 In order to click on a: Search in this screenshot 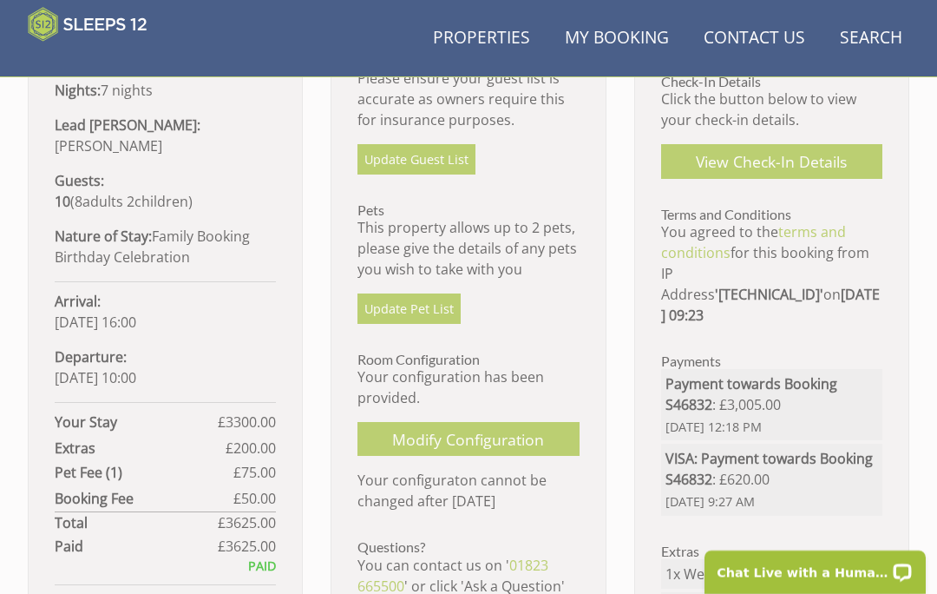, I will do `click(871, 38)`.